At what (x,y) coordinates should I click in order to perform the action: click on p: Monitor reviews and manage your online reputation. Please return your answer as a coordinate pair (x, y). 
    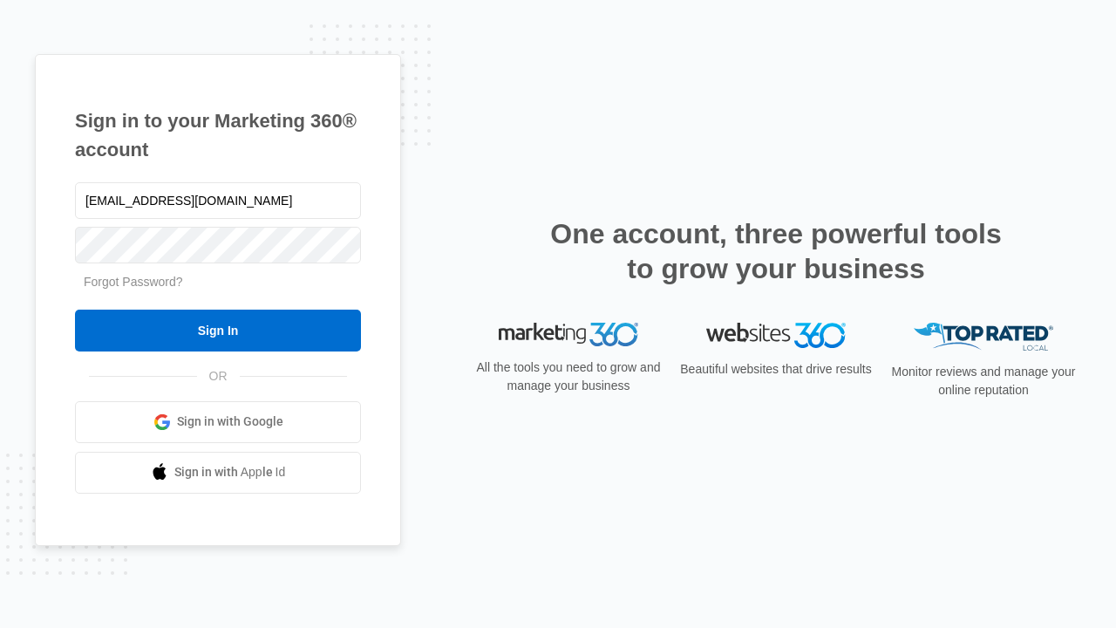
    Looking at the image, I should click on (984, 381).